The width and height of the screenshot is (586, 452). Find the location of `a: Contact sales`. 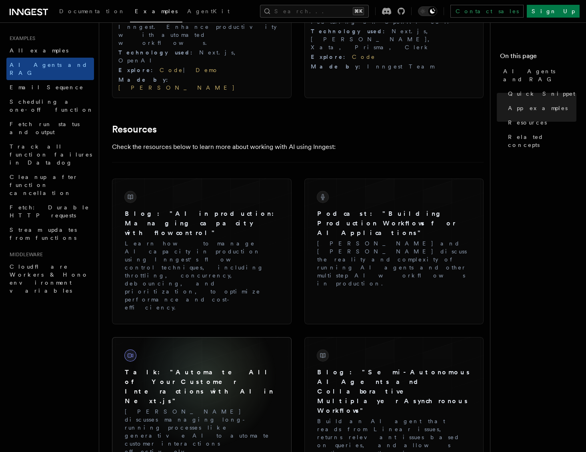

a: Contact sales is located at coordinates (487, 11).